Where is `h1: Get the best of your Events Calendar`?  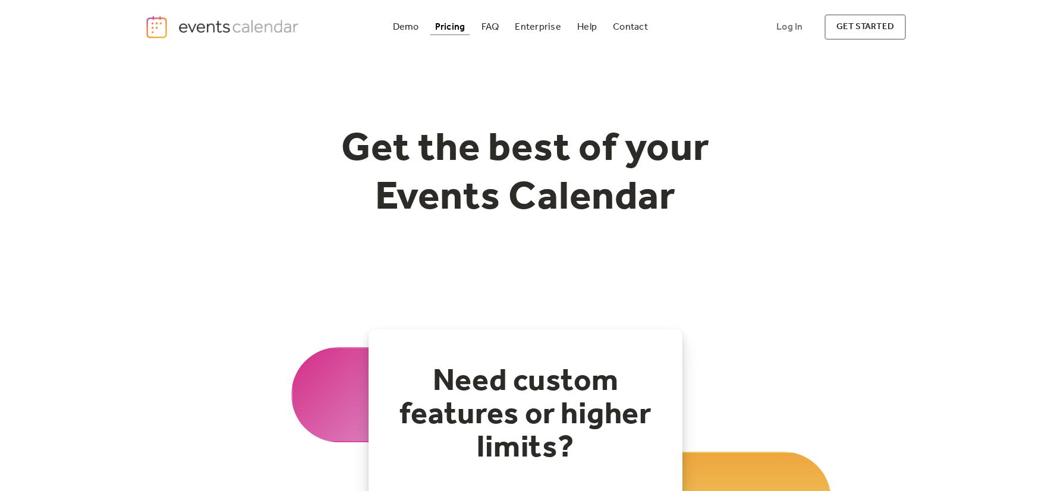
h1: Get the best of your Events Calendar is located at coordinates (525, 174).